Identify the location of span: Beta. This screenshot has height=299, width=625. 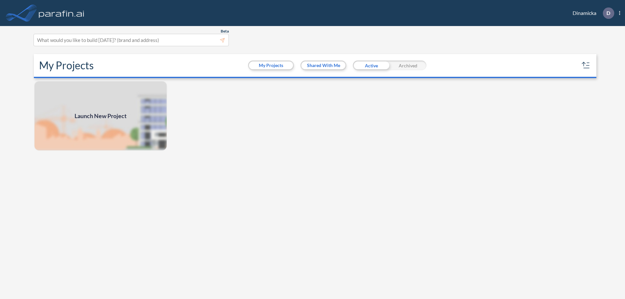
(225, 31).